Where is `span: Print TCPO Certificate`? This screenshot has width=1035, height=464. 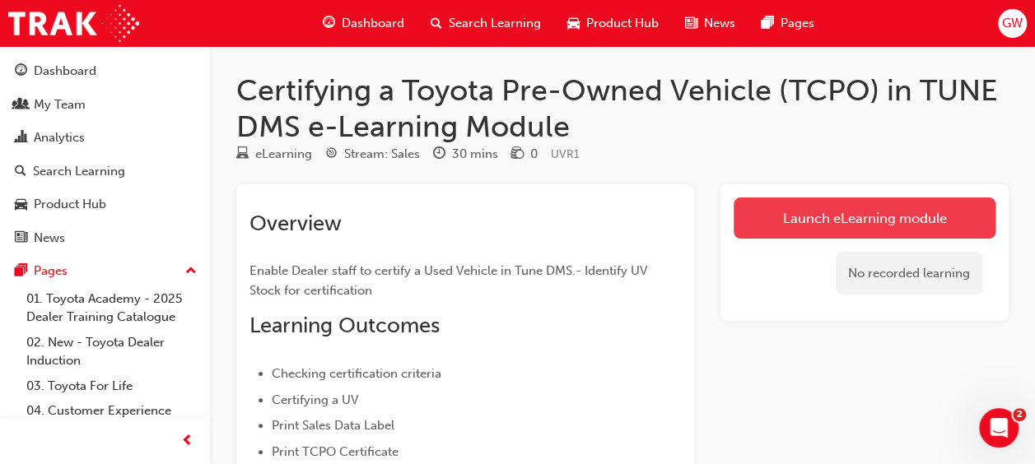
span: Print TCPO Certificate is located at coordinates (335, 452).